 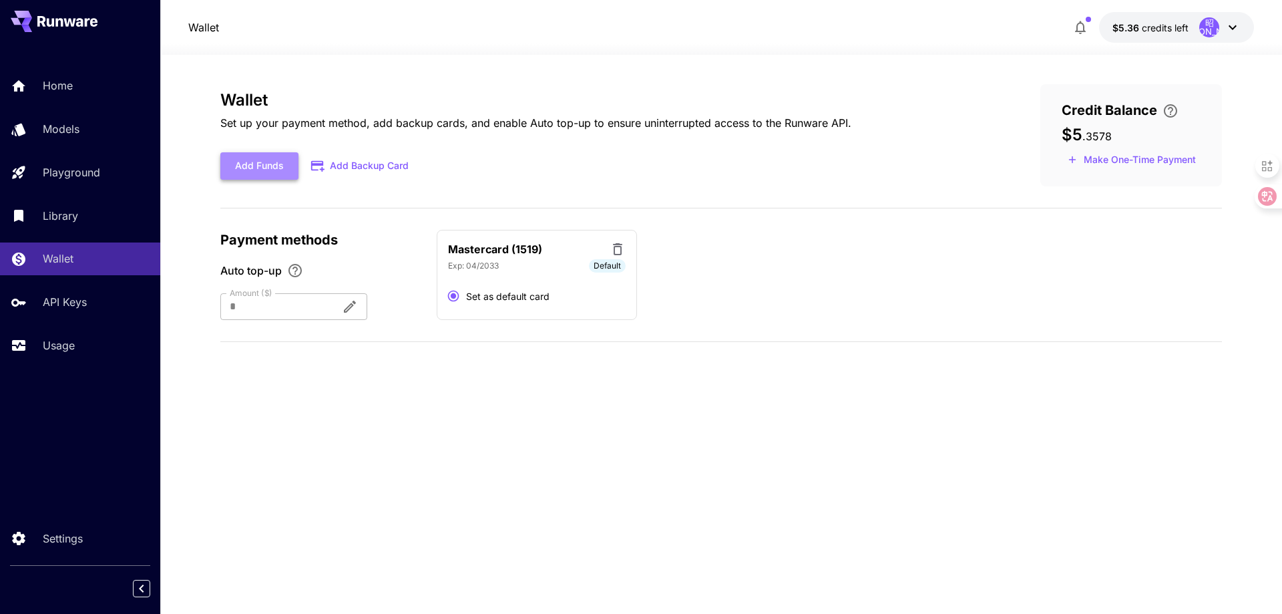 I want to click on p: Library, so click(x=60, y=216).